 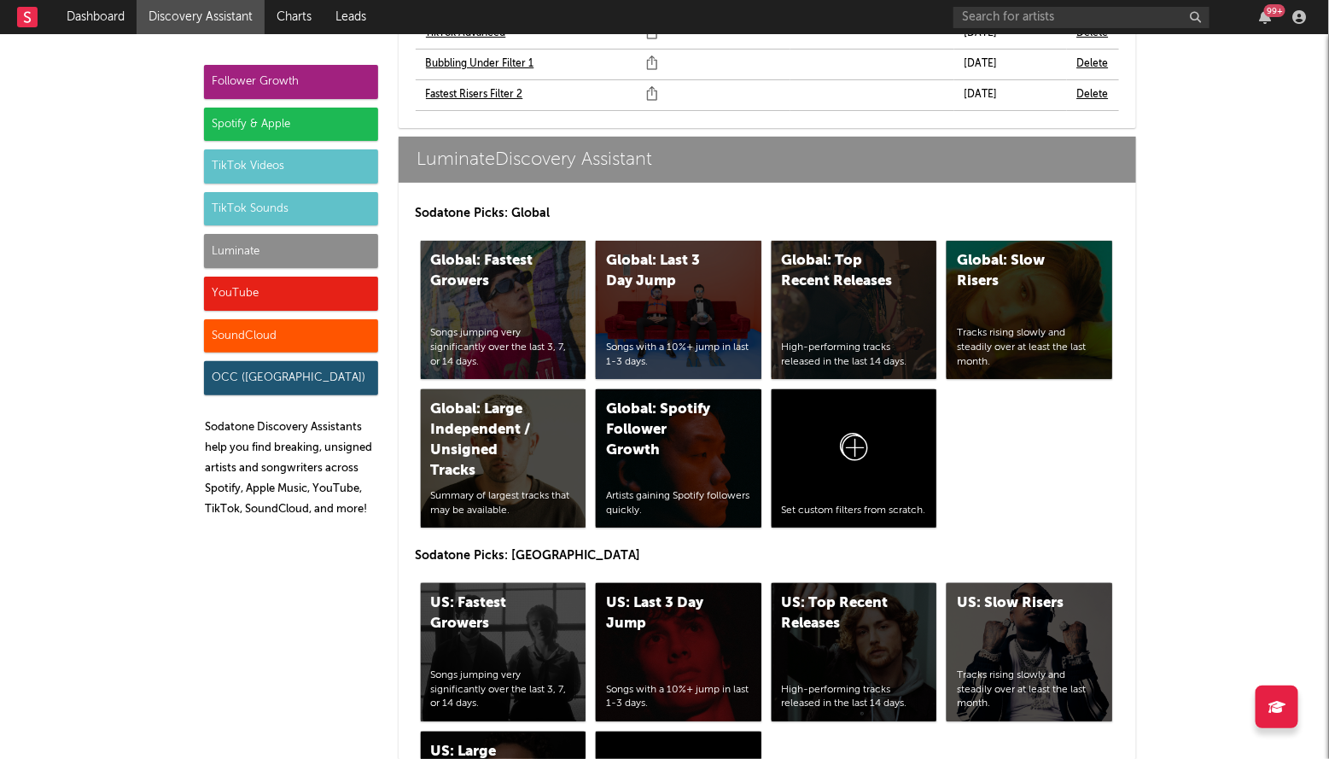 I want to click on a: Global: Top Recent ReleasesHigh-performing tracks released in the last 14 days., so click(x=855, y=310).